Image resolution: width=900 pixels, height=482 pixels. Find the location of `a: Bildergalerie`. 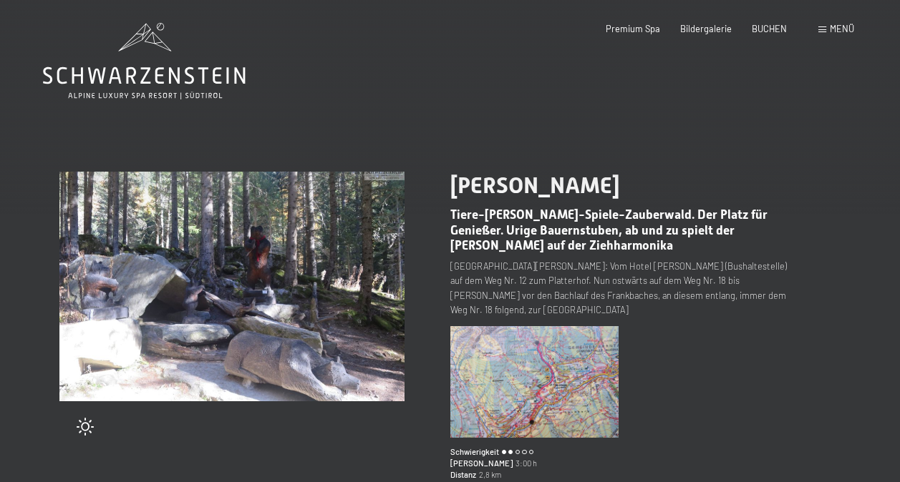

a: Bildergalerie is located at coordinates (706, 29).